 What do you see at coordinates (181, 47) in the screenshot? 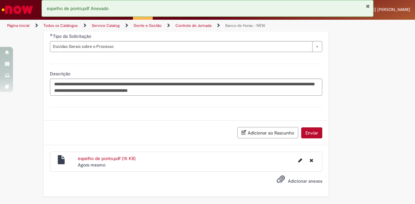
I see `span: Dúvidas Gerais sobre o Processo` at bounding box center [181, 47].